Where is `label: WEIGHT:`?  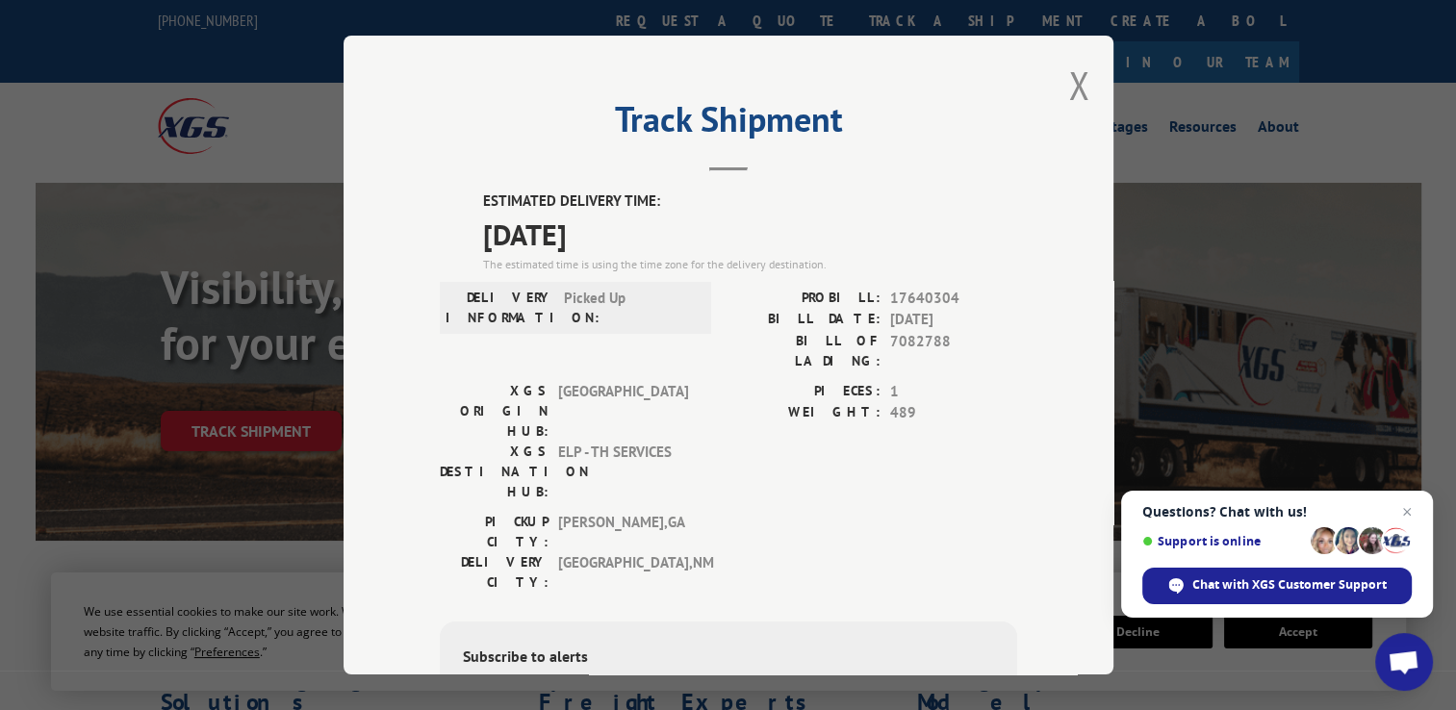 label: WEIGHT: is located at coordinates (805, 413).